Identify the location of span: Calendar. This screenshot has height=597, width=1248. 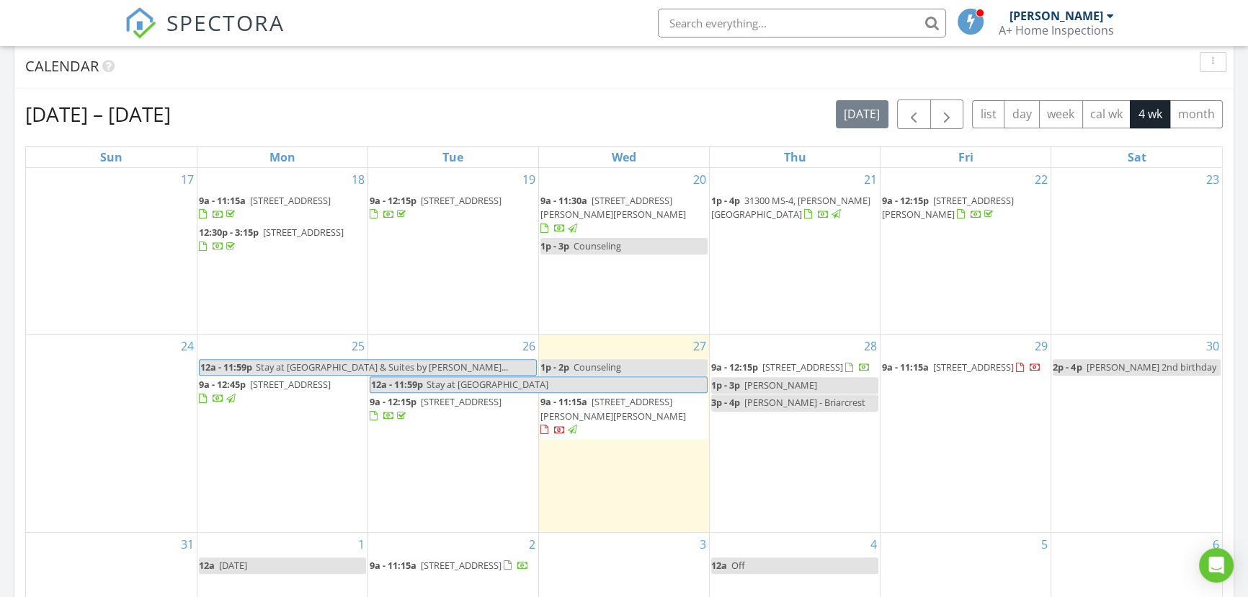
(62, 66).